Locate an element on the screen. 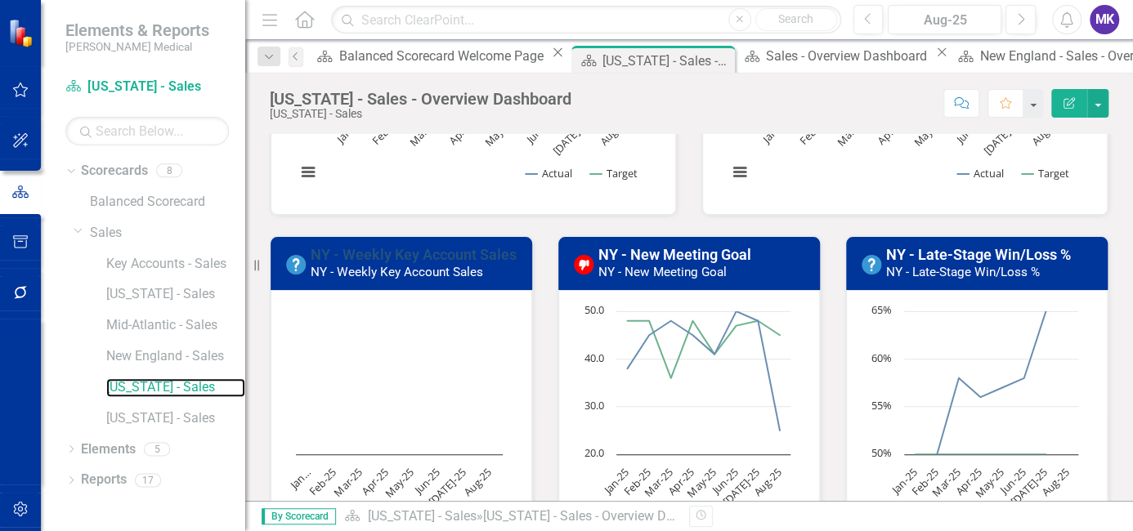 The width and height of the screenshot is (1133, 531). a: Balanced Scorecard is located at coordinates (168, 202).